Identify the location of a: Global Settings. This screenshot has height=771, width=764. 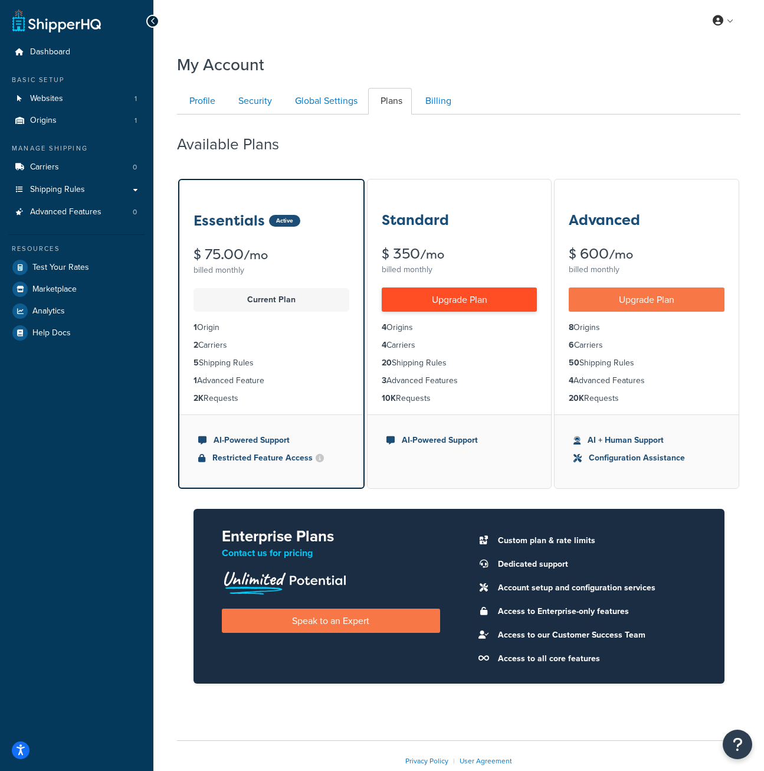
(325, 101).